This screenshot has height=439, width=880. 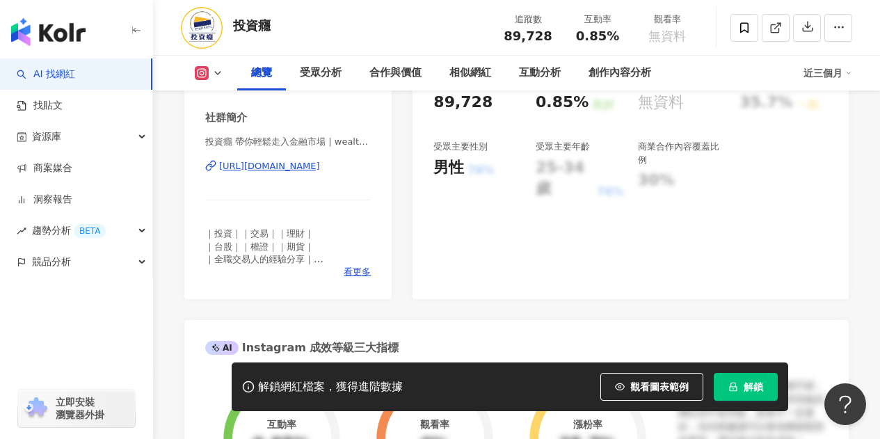 I want to click on div: 近三個月, so click(x=828, y=73).